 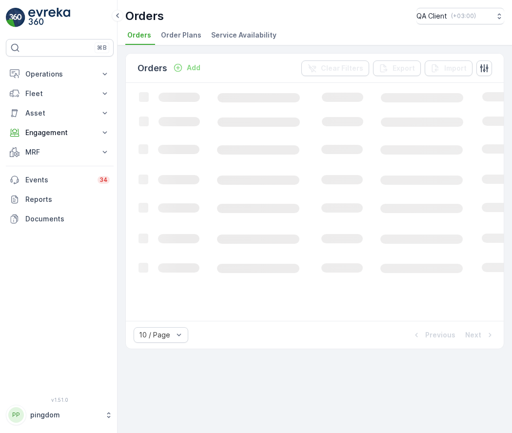 What do you see at coordinates (59, 133) in the screenshot?
I see `button: Engagement` at bounding box center [59, 133].